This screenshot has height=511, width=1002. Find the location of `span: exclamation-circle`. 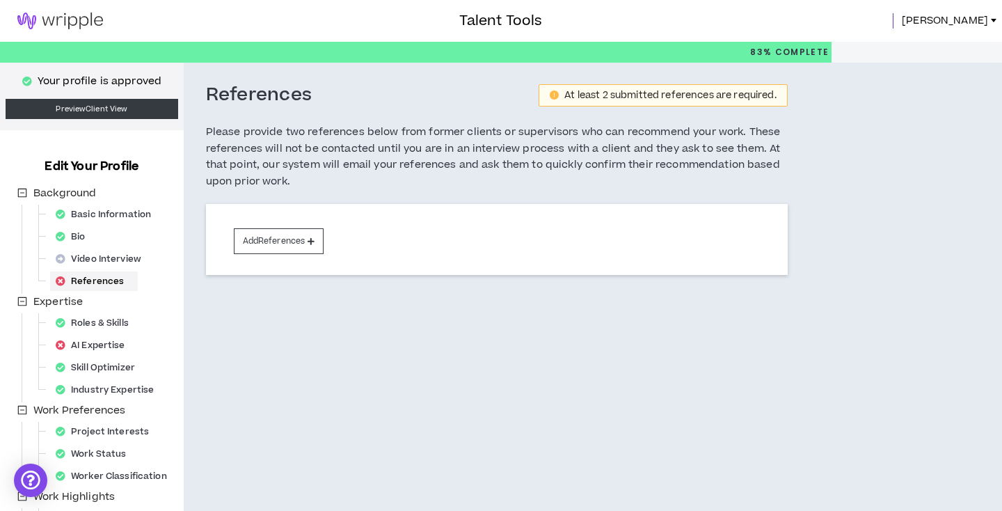

span: exclamation-circle is located at coordinates (554, 95).